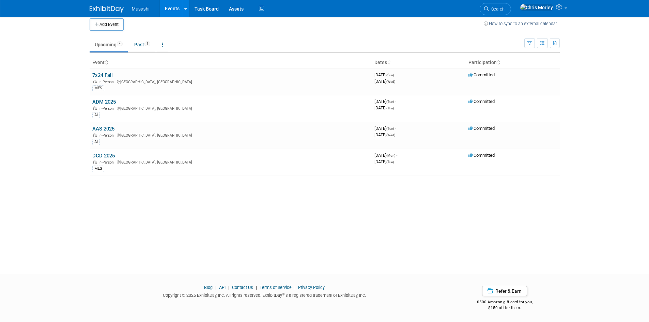  I want to click on button: Add Event, so click(107, 25).